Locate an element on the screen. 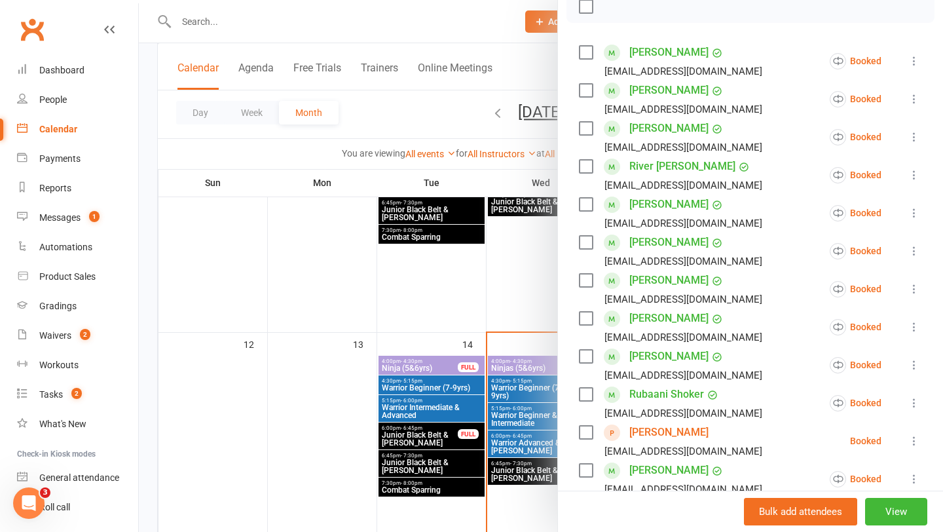  div: Waivers is located at coordinates (55, 335).